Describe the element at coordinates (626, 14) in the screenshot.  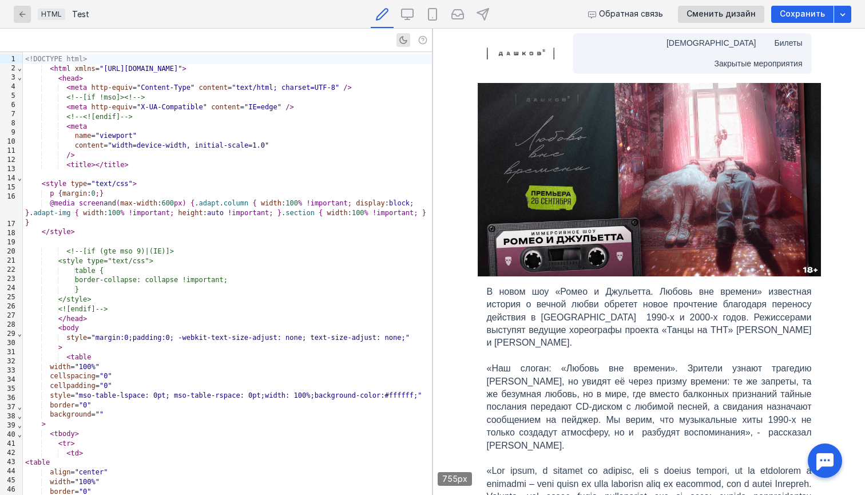
I see `button: Обратная связь` at that location.